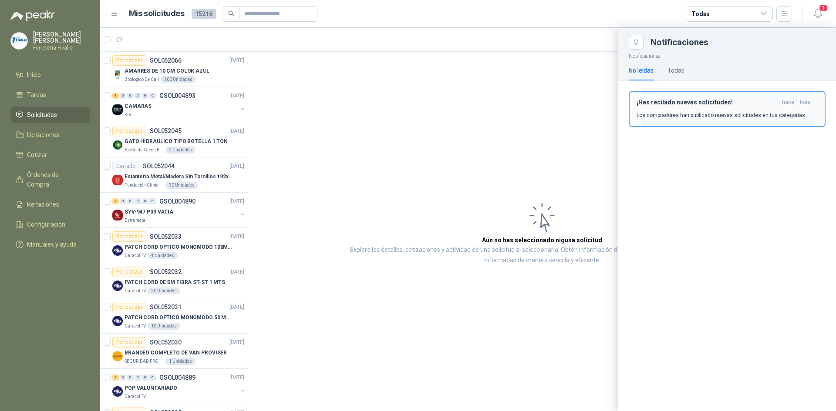 The image size is (836, 411). Describe the element at coordinates (37, 95) in the screenshot. I see `span: Tareas` at that location.